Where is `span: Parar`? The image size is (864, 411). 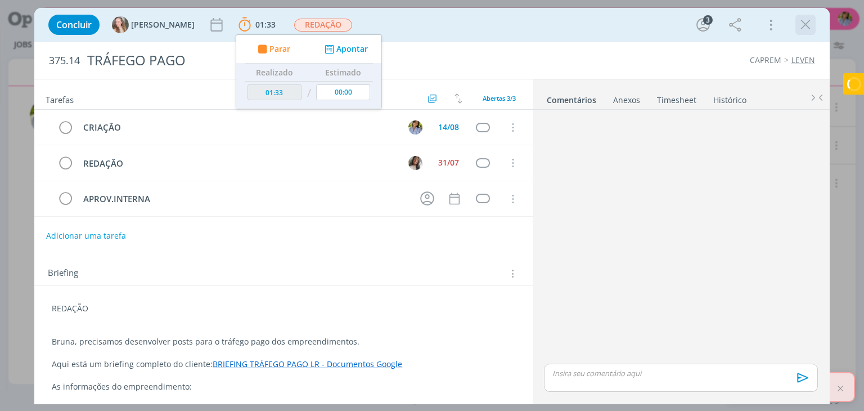
span: Parar is located at coordinates (280, 49).